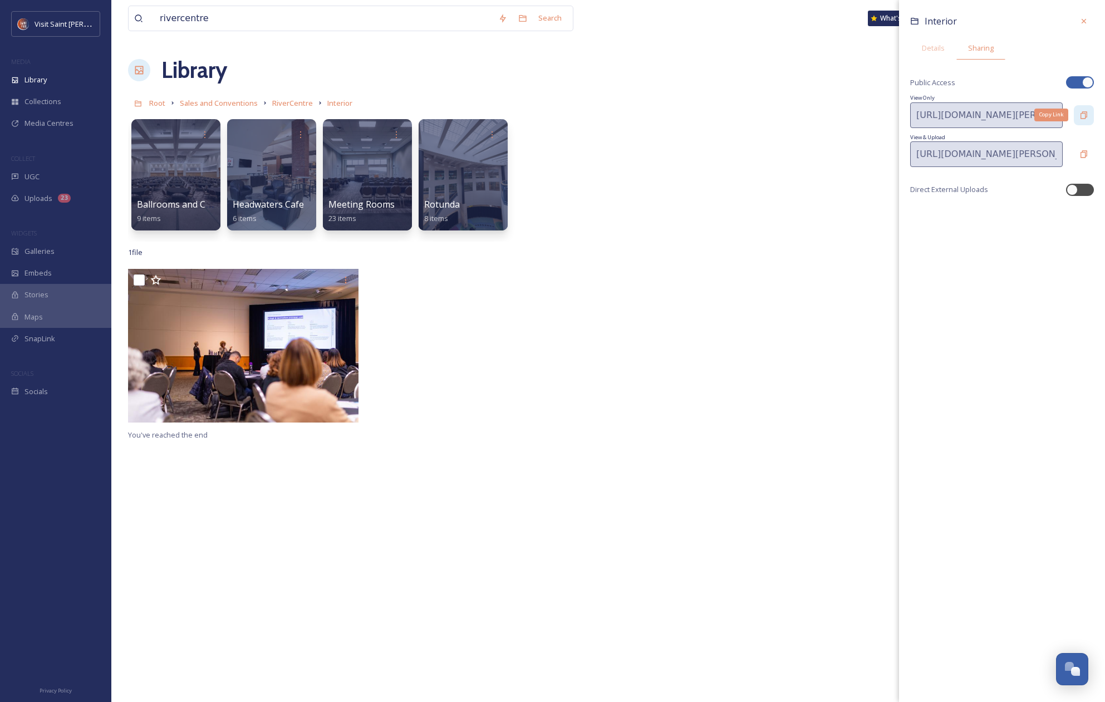 The image size is (1105, 702). Describe the element at coordinates (949, 189) in the screenshot. I see `span: Direct External Uploads` at that location.